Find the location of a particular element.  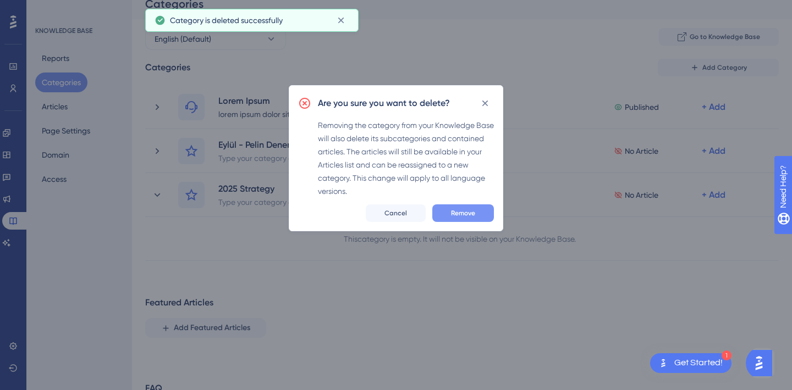

div: Get Started! is located at coordinates (698, 363).